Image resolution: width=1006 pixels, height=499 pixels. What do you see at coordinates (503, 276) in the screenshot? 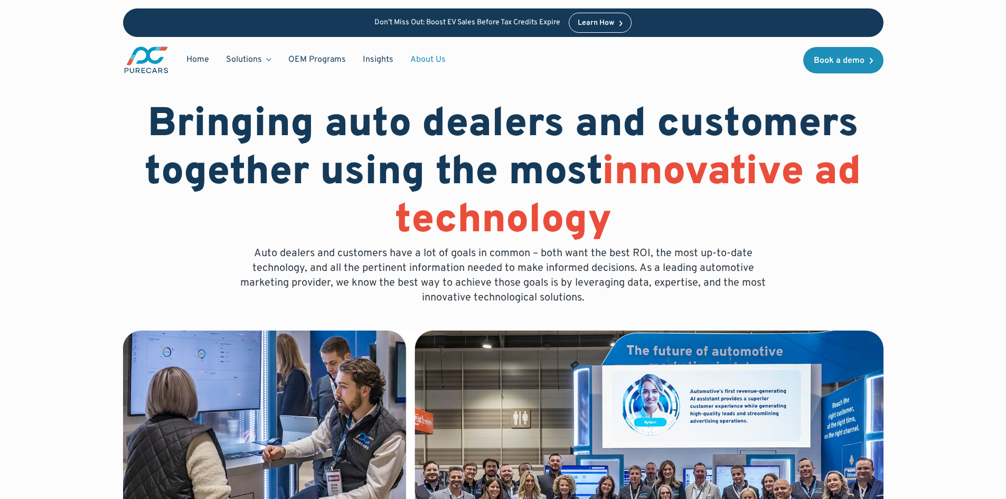
I see `p: Auto dealers and customers have a lot of goals in common – both want the best ROI, the most up-to...` at bounding box center [503, 276].